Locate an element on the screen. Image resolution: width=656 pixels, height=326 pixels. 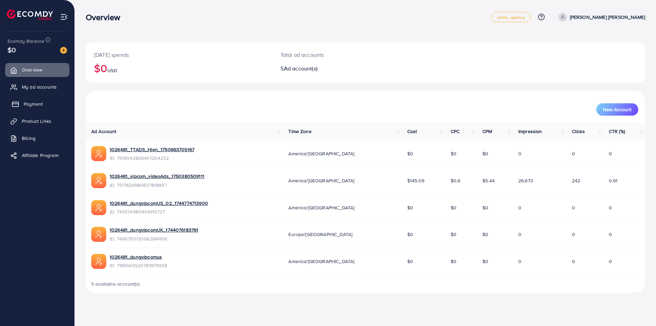
span: 5 available account(s) is located at coordinates (116, 284).